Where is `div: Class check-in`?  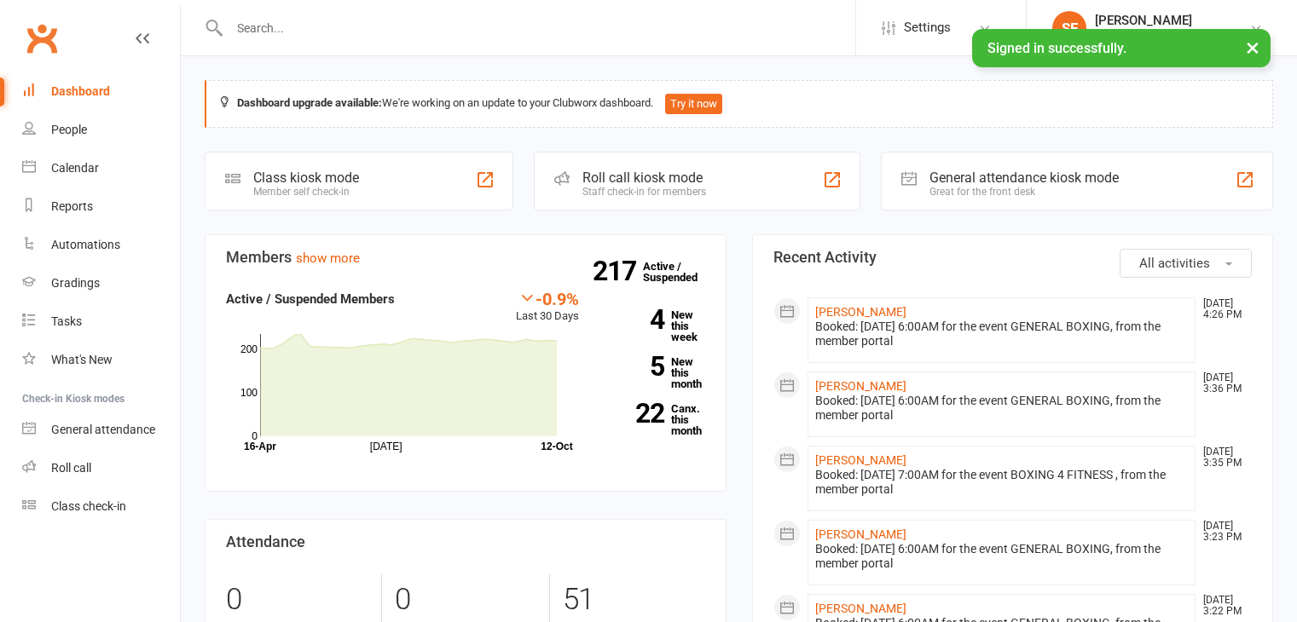 div: Class check-in is located at coordinates (89, 506).